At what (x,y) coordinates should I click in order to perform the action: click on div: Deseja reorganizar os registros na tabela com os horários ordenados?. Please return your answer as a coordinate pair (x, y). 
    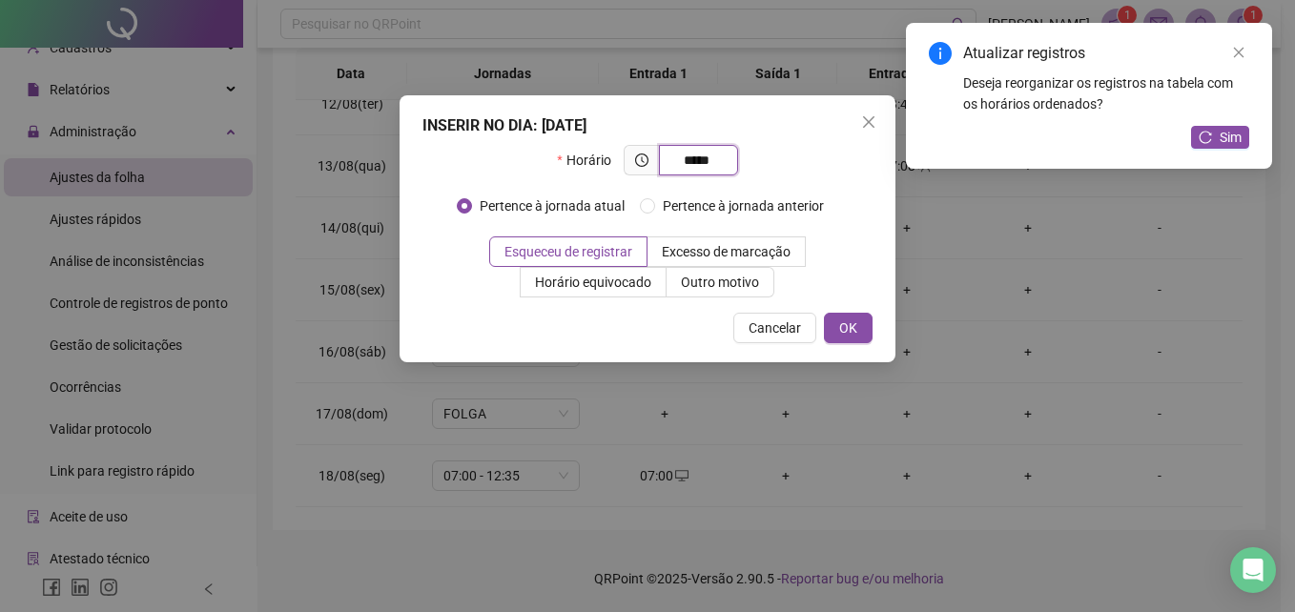
    Looking at the image, I should click on (1106, 93).